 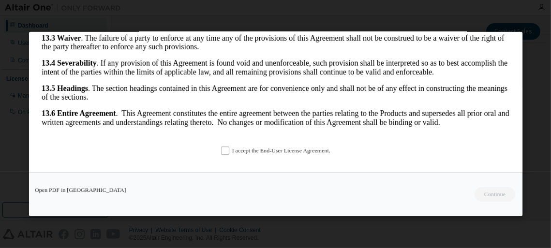 What do you see at coordinates (238, 20) in the screenshot?
I see `p: . The failure of a party to enforce at any time any of the provisions of this Agreement shall not...` at bounding box center [238, 20].